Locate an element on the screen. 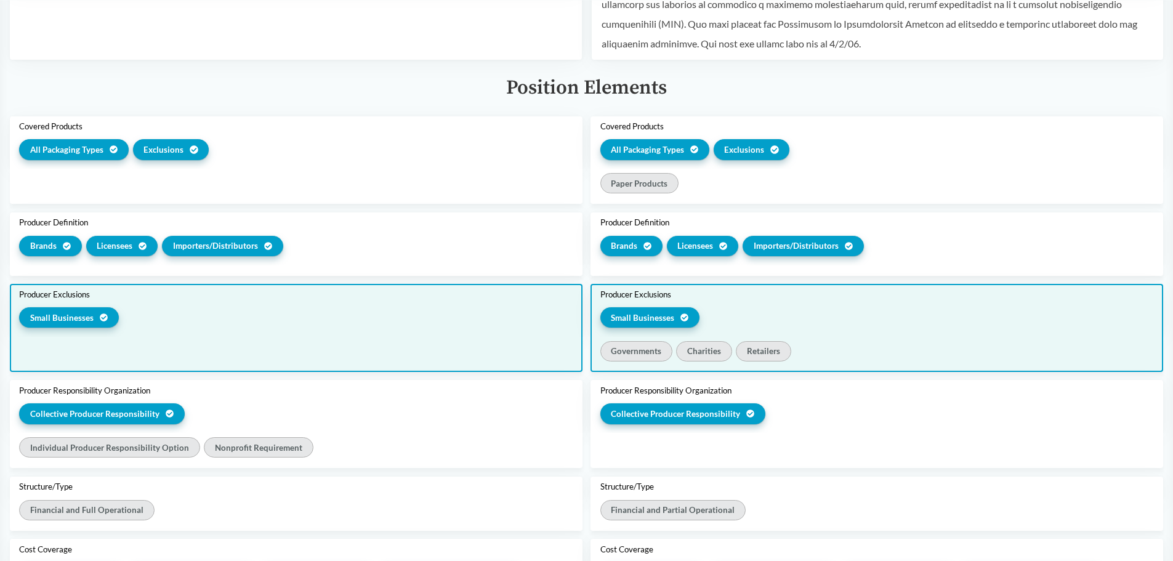  div: Paper Products is located at coordinates (639, 183).